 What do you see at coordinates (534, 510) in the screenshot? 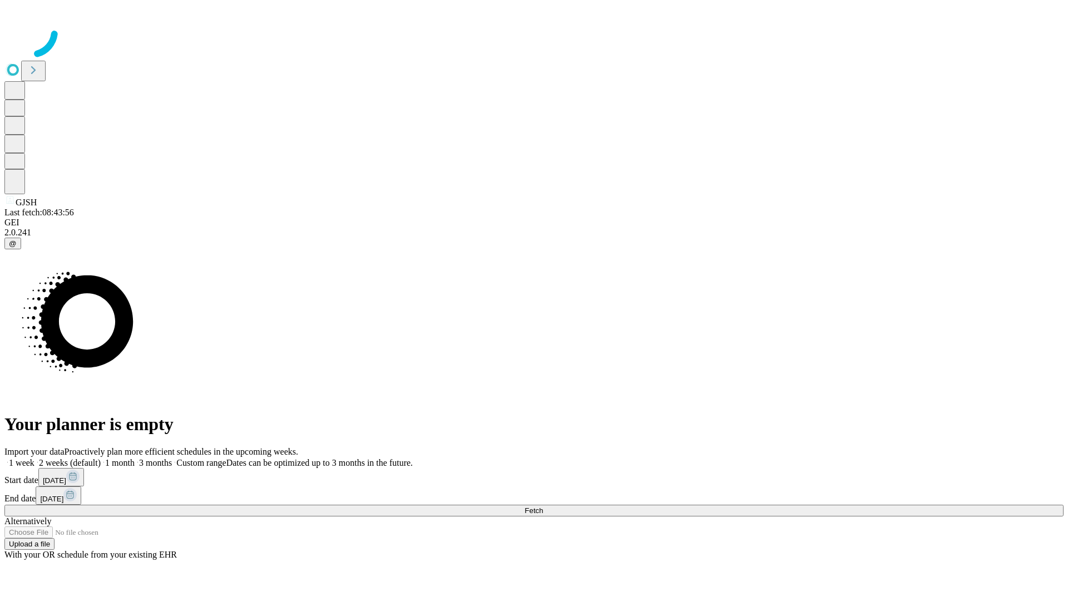
I see `button: Fetch` at bounding box center [534, 510].